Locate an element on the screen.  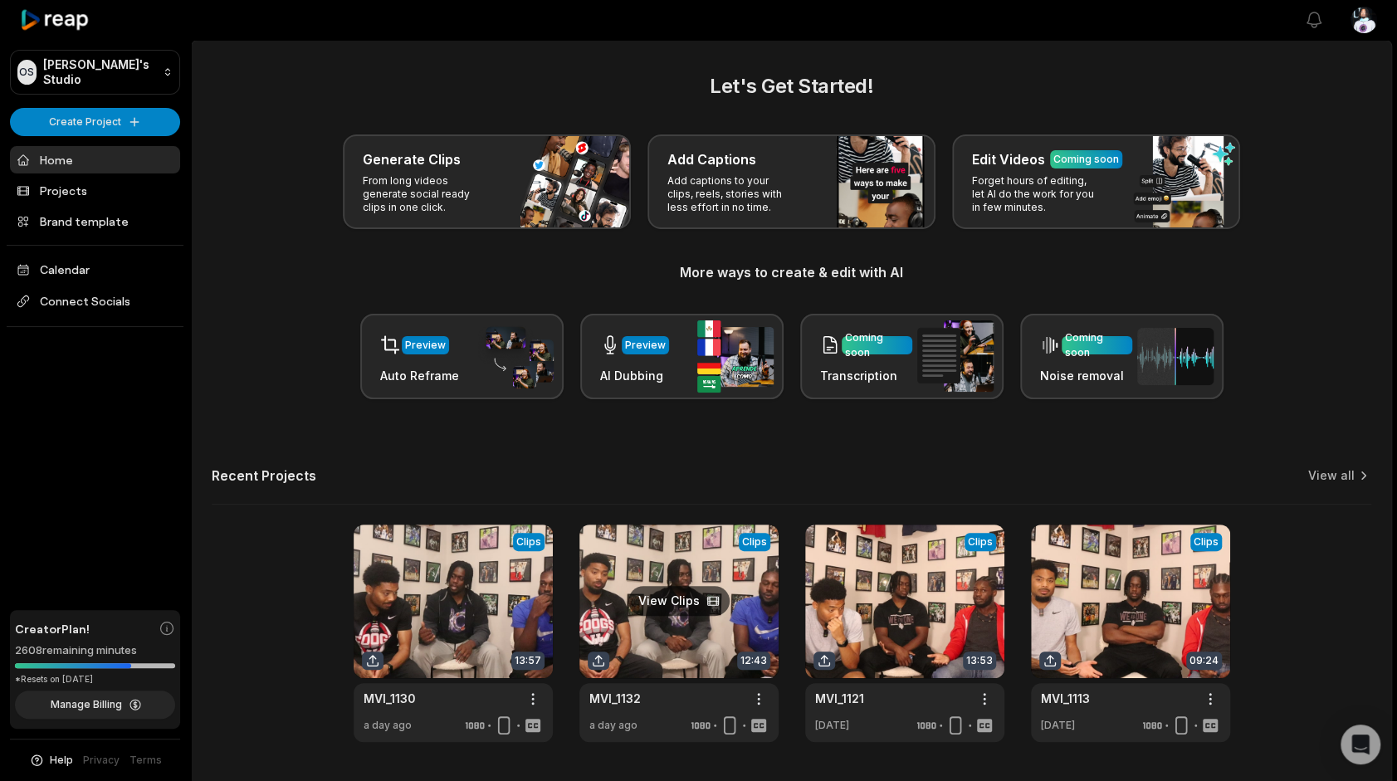
p: Forget hours of editing, let AI do the work for you in few minutes. is located at coordinates (1036, 194).